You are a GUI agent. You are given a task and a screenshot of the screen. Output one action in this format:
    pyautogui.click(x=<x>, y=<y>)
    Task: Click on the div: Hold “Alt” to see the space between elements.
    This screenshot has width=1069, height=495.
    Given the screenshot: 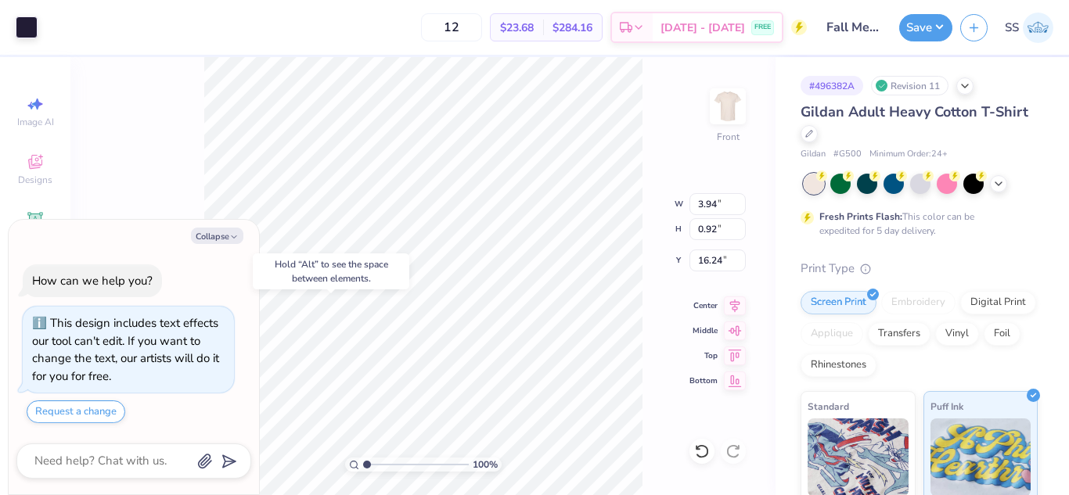 What is the action you would take?
    pyautogui.click(x=331, y=272)
    